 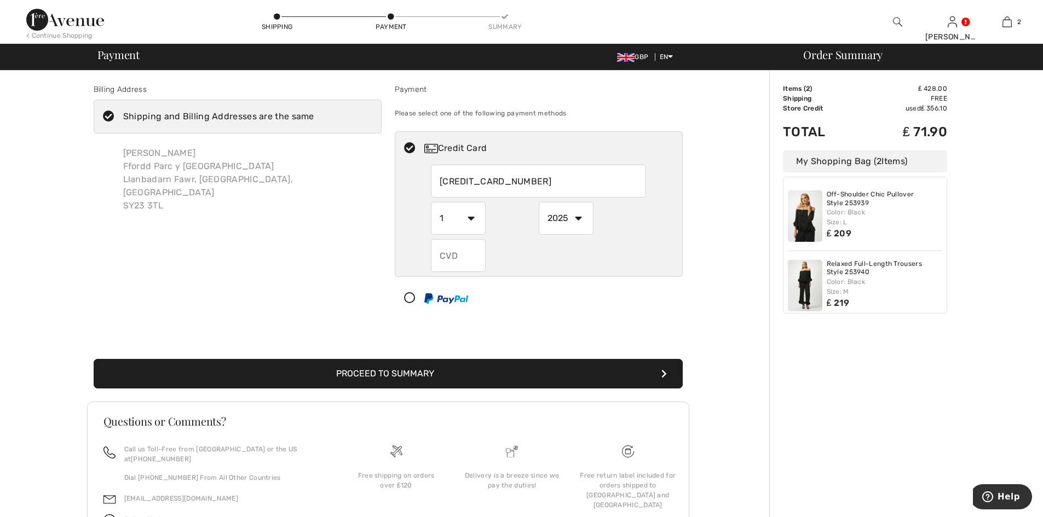 I want to click on td: Store Credit, so click(x=823, y=108).